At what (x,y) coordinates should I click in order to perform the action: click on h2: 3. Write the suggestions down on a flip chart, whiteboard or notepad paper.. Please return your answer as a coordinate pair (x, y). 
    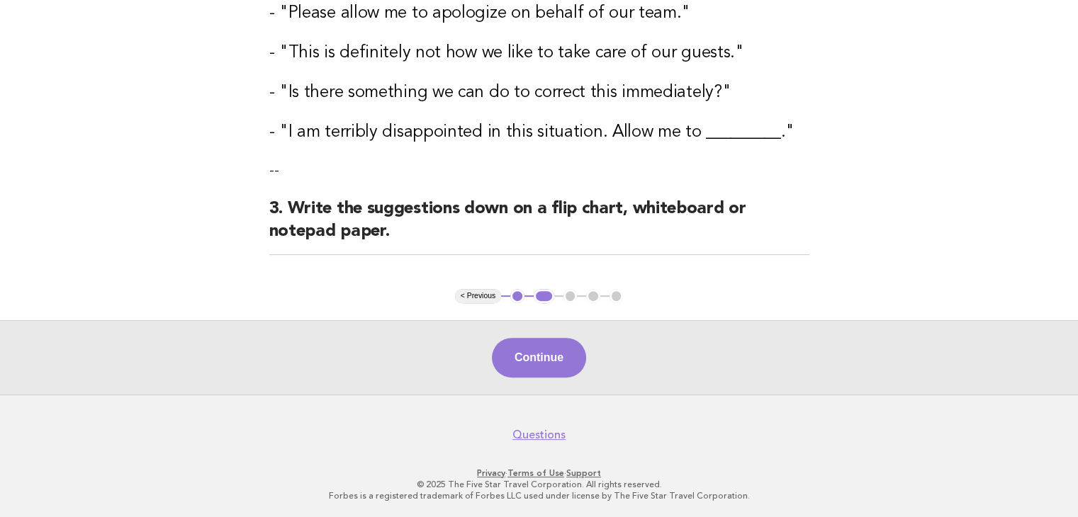
    Looking at the image, I should click on (539, 226).